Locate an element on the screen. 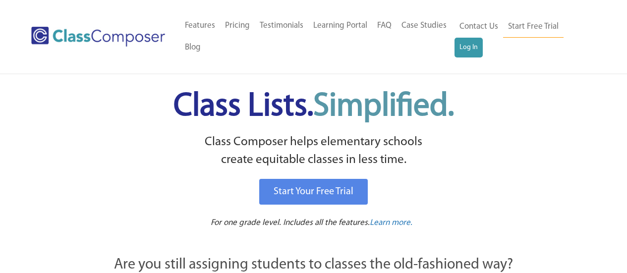  span: Learn more. is located at coordinates (391, 223).